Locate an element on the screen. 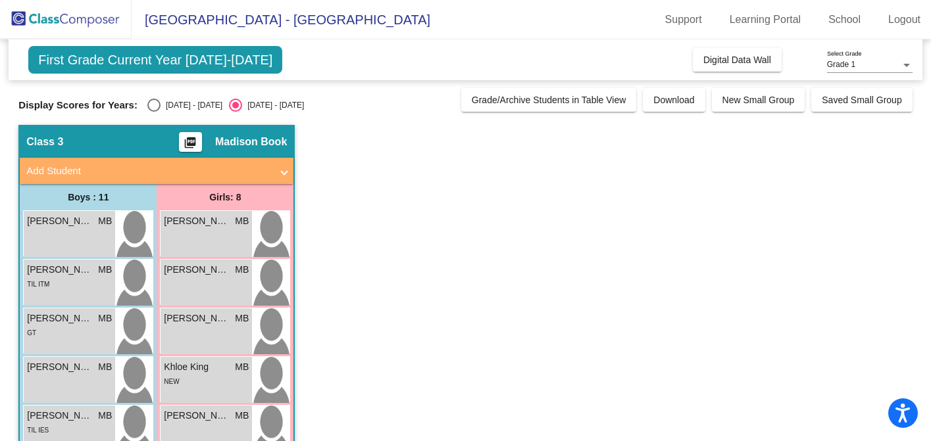  span: Digital Data Wall is located at coordinates (737, 60).